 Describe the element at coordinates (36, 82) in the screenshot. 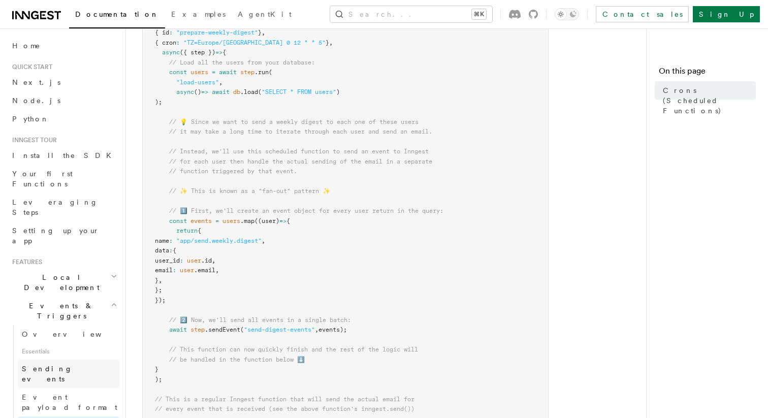

I see `span: Next.js` at that location.